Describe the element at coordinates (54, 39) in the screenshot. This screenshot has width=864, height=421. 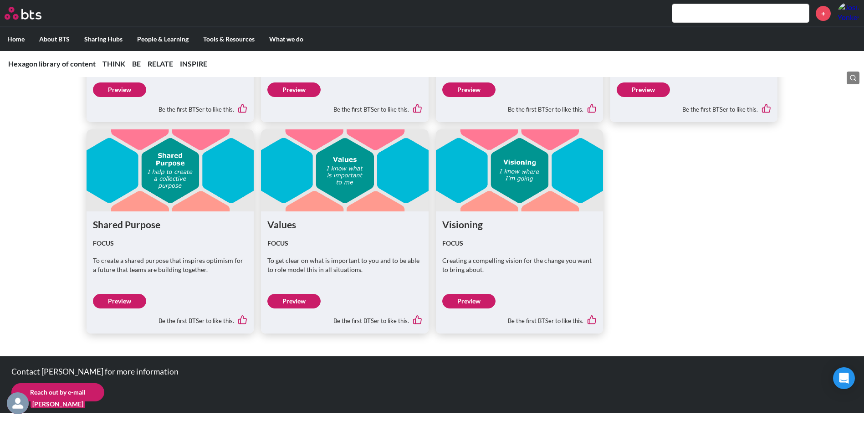
I see `label: About BTS` at that location.